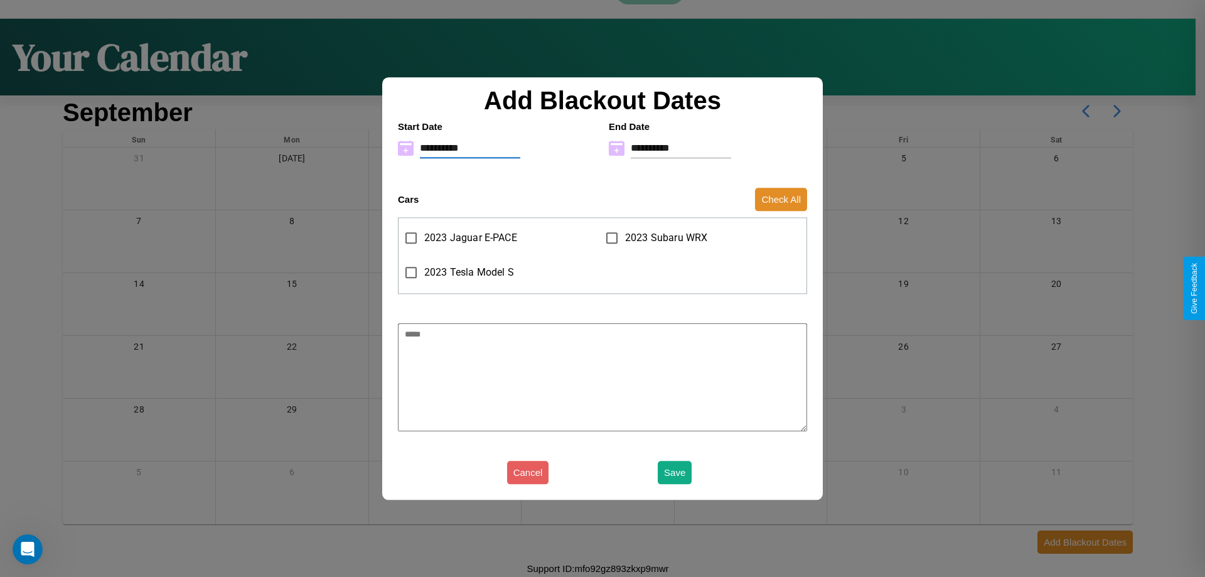  I want to click on div: Give Feedback, so click(1195, 288).